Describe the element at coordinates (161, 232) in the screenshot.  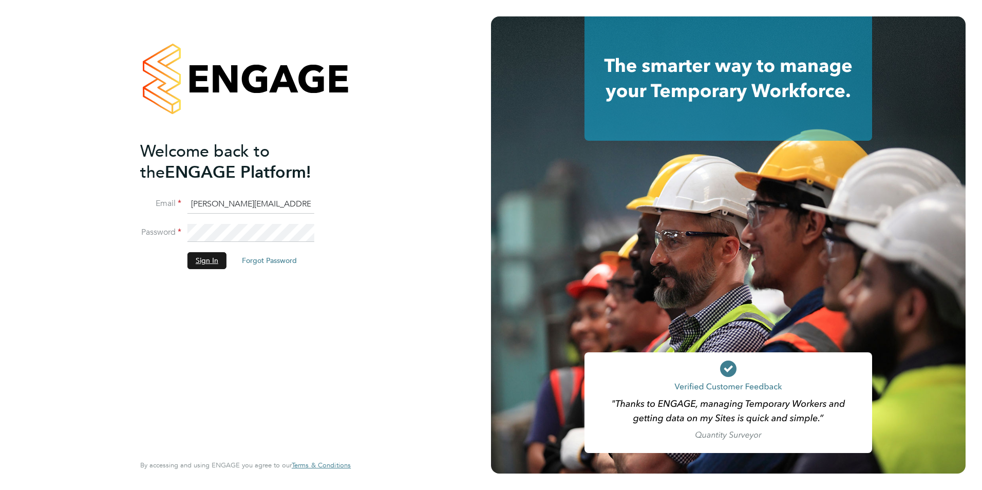
I see `label: Password` at that location.